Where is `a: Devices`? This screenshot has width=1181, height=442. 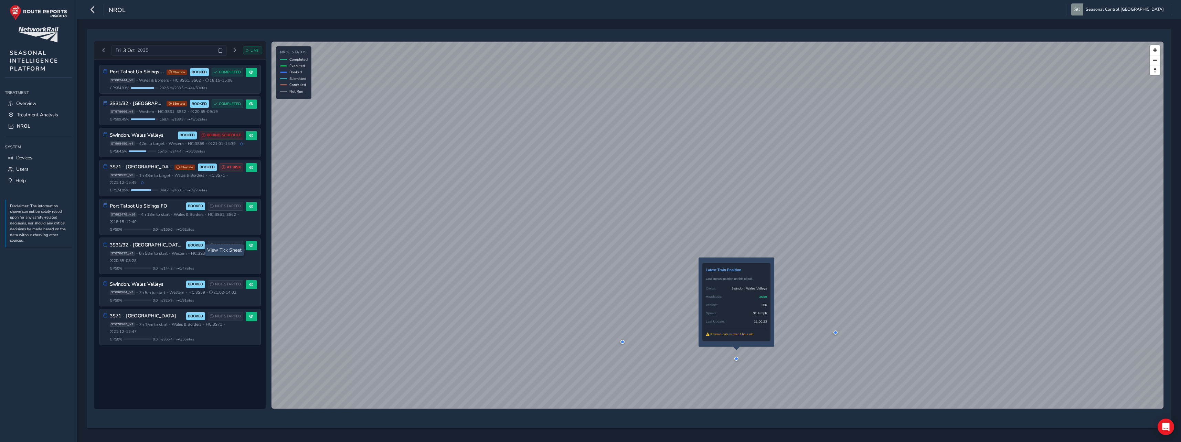 a: Devices is located at coordinates (38, 158).